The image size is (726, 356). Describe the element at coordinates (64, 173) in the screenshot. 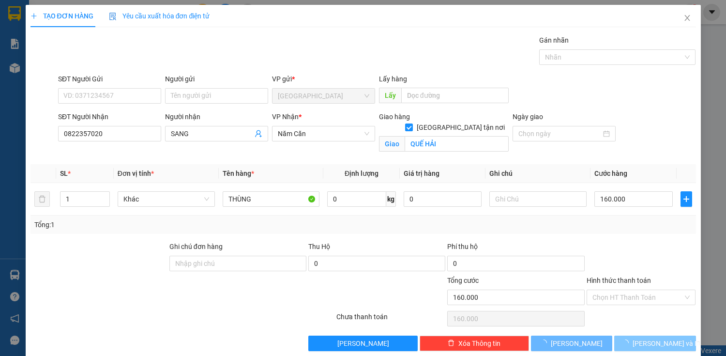

I see `span: SL` at that location.